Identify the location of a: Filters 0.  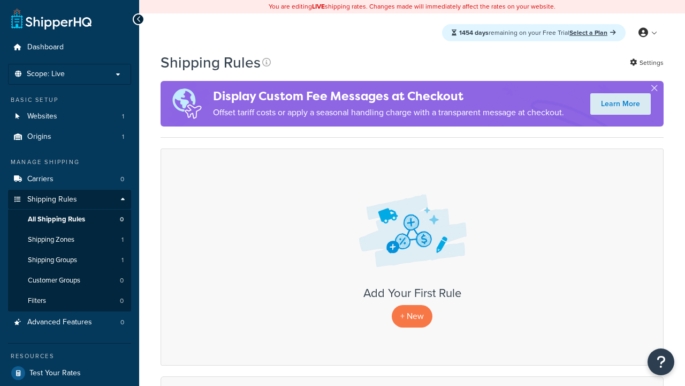
(70, 300).